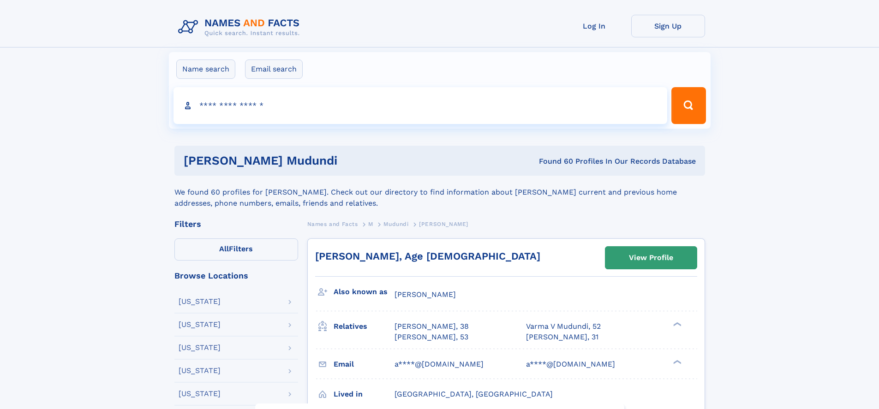 The width and height of the screenshot is (879, 409). What do you see at coordinates (364, 327) in the screenshot?
I see `h3: Relatives` at bounding box center [364, 327].